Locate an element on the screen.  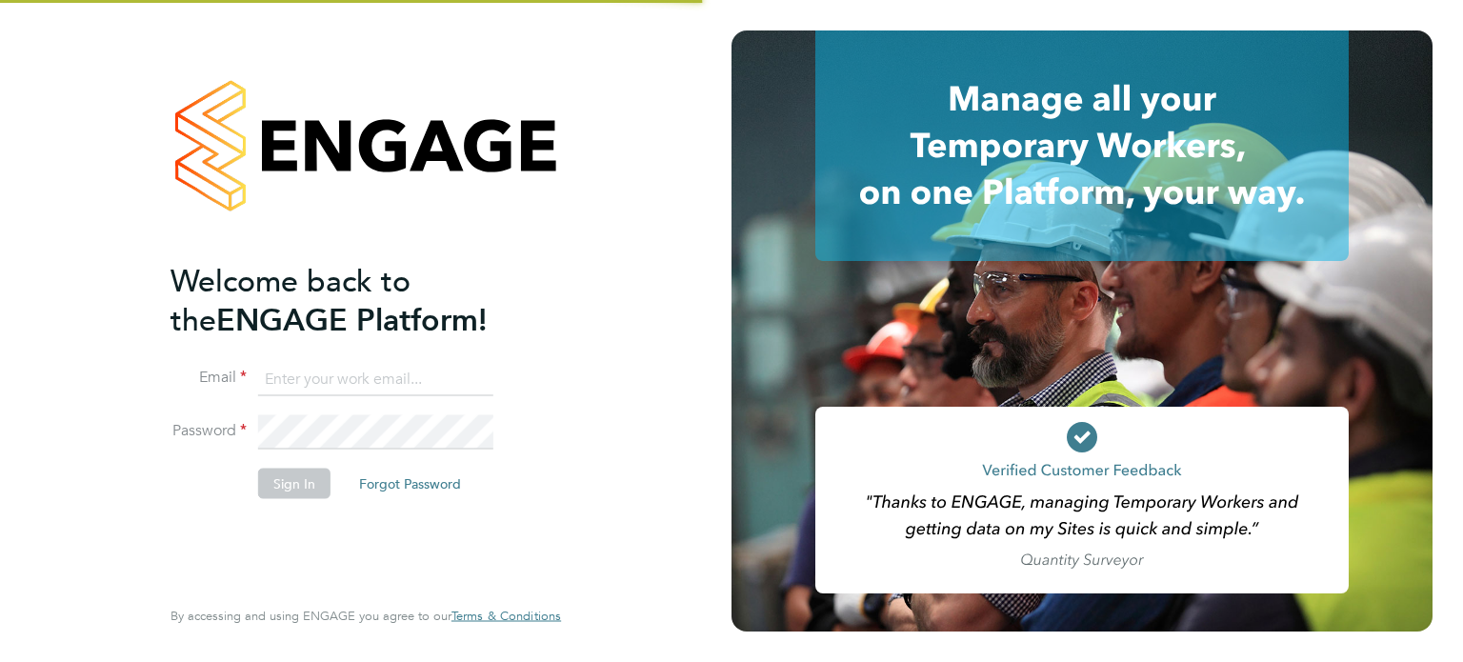
label: Email is located at coordinates (209, 377).